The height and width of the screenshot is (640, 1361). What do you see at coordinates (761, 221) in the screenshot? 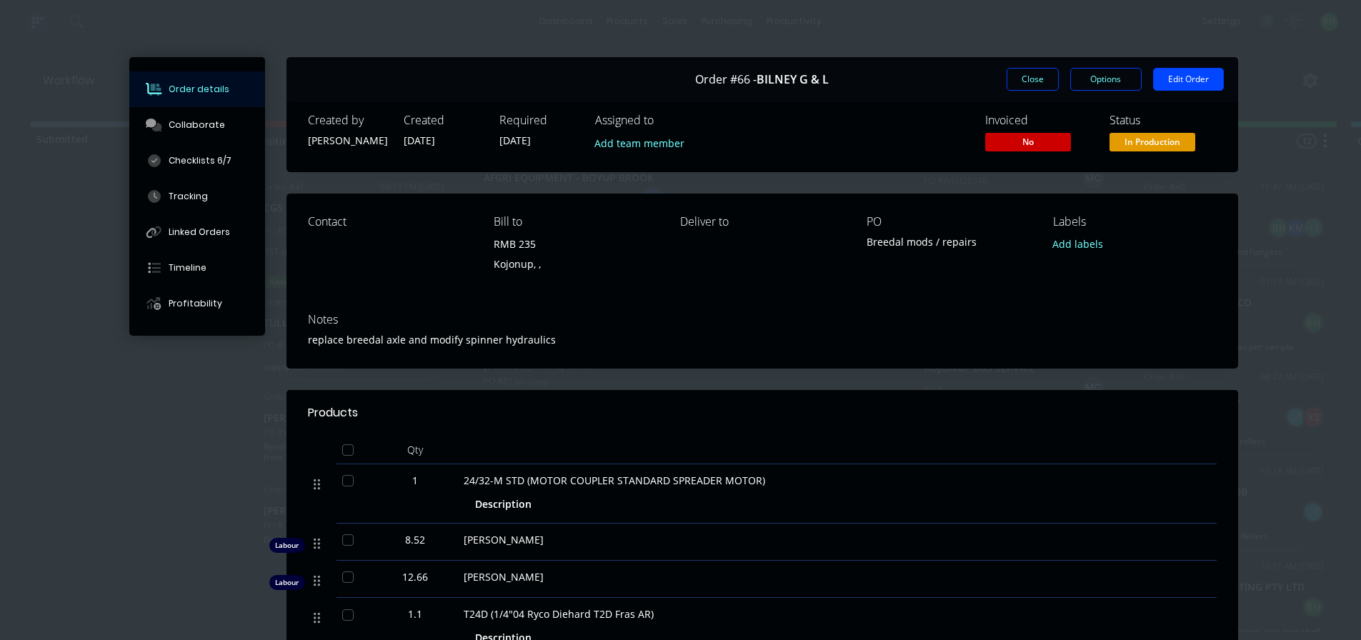
I see `div: Deliver to` at bounding box center [761, 221].